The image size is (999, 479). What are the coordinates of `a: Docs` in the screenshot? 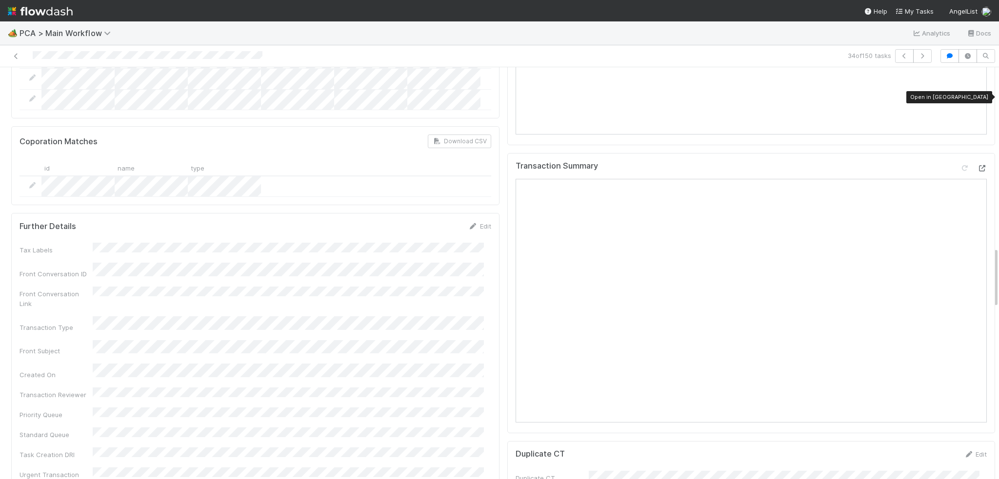 It's located at (978, 33).